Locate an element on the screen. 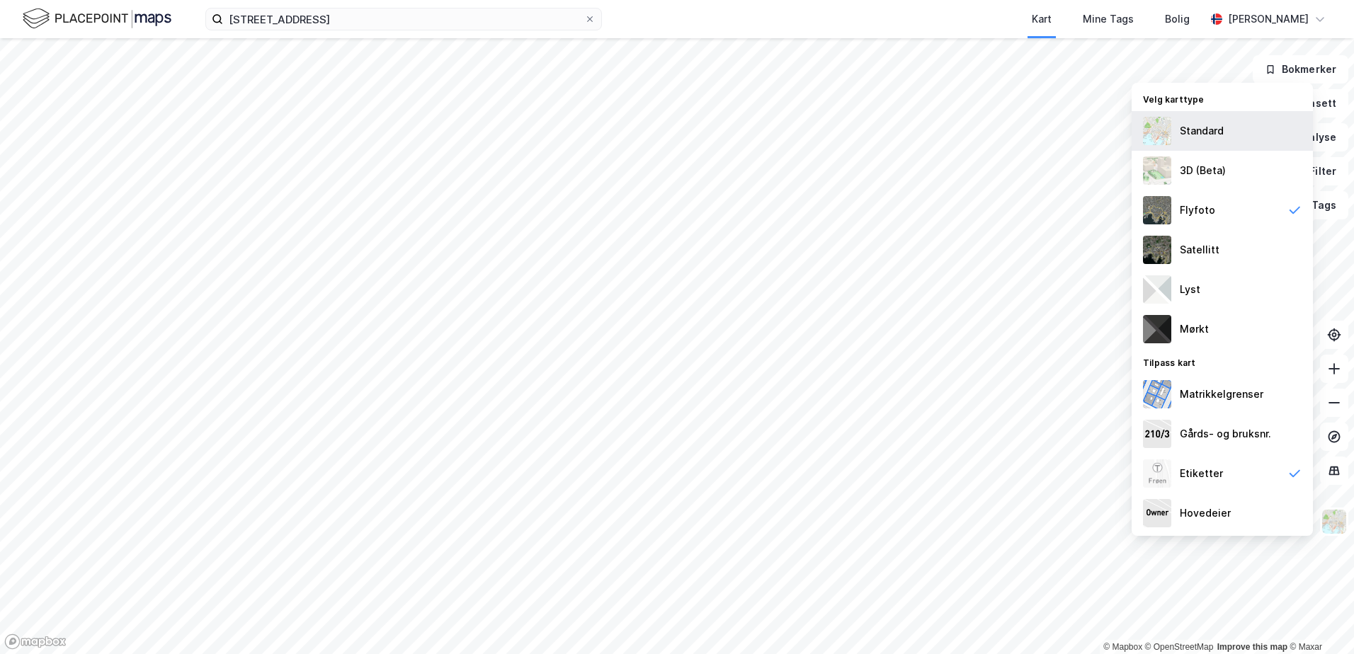  img: nCdM7BzjoCAAAAAElFTkSuQmCC is located at coordinates (1157, 329).